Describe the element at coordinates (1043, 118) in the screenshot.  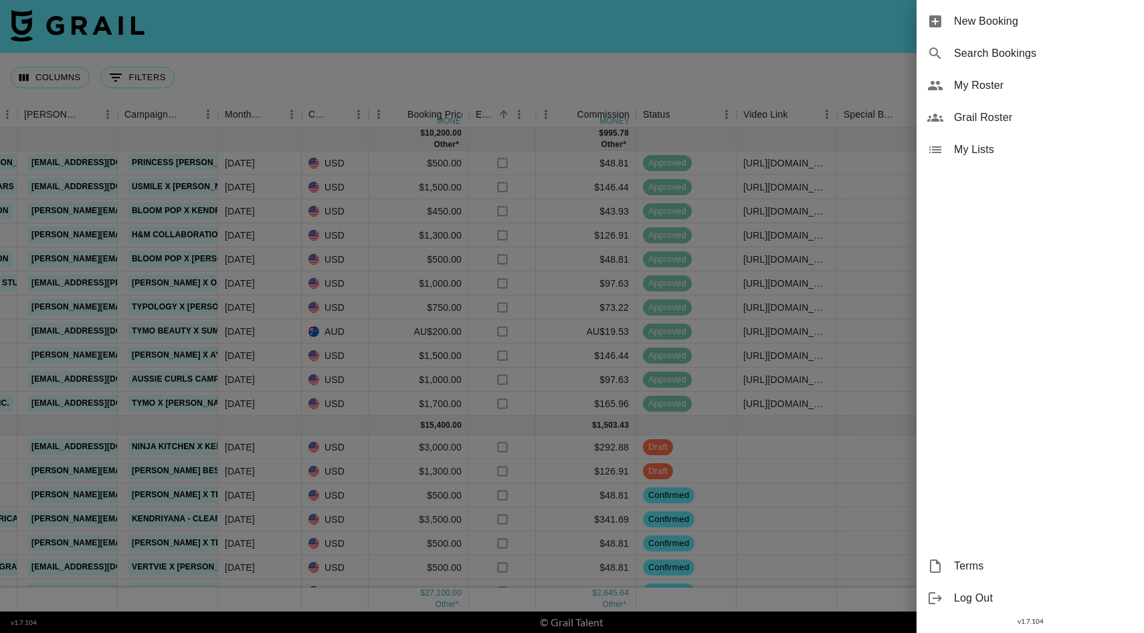
I see `span: Grail Roster` at that location.